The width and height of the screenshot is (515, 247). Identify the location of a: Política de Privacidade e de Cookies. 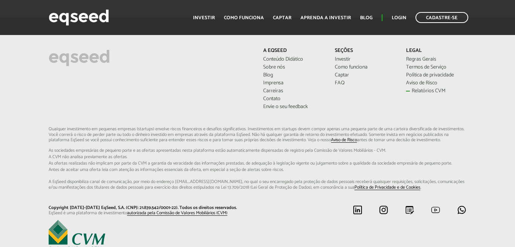
(387, 188).